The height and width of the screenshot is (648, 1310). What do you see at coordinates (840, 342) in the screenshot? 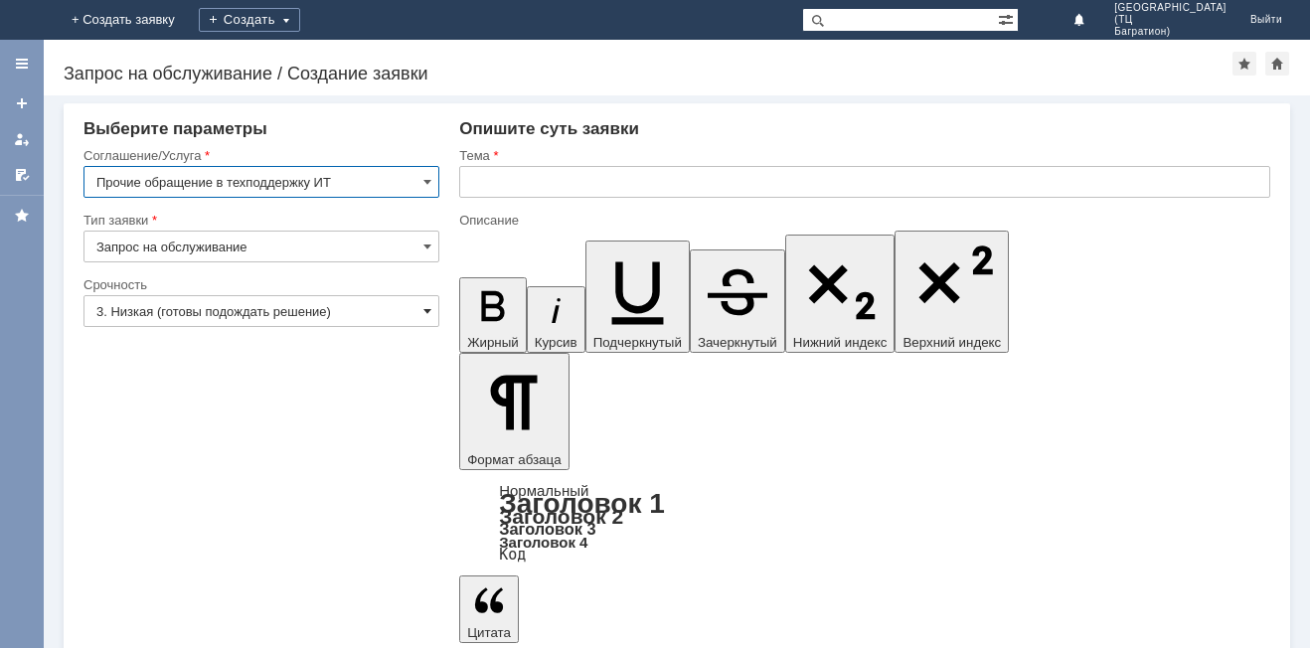
I see `span: Нижний индекс` at bounding box center [840, 342].